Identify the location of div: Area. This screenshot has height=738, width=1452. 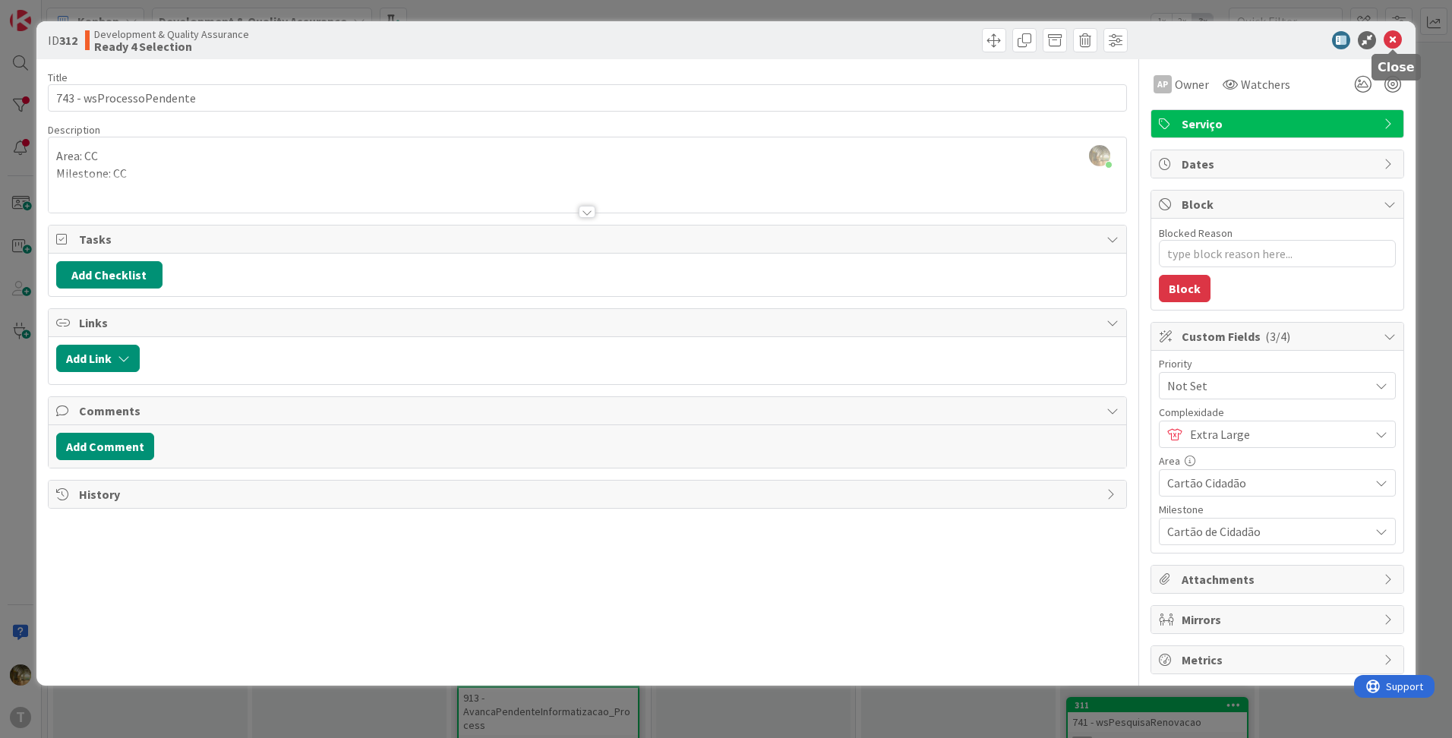
(1278, 461).